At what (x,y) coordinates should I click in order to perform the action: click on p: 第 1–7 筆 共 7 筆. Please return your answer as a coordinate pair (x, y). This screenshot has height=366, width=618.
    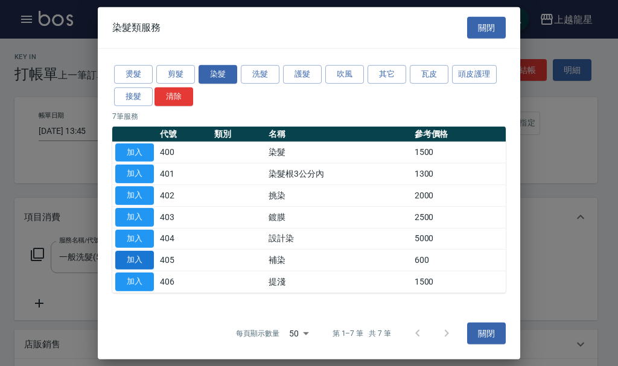
    Looking at the image, I should click on (361, 334).